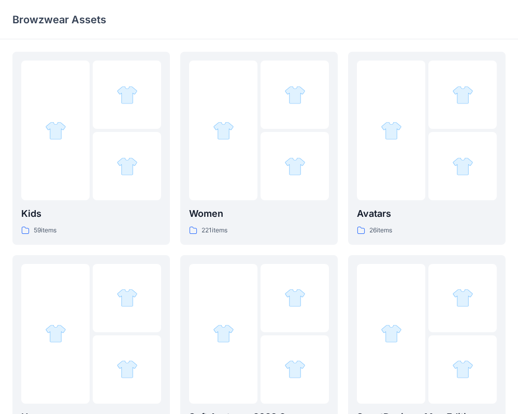  What do you see at coordinates (91, 148) in the screenshot?
I see `a: folder 1folder 2folder 3Kids59items` at bounding box center [91, 148].